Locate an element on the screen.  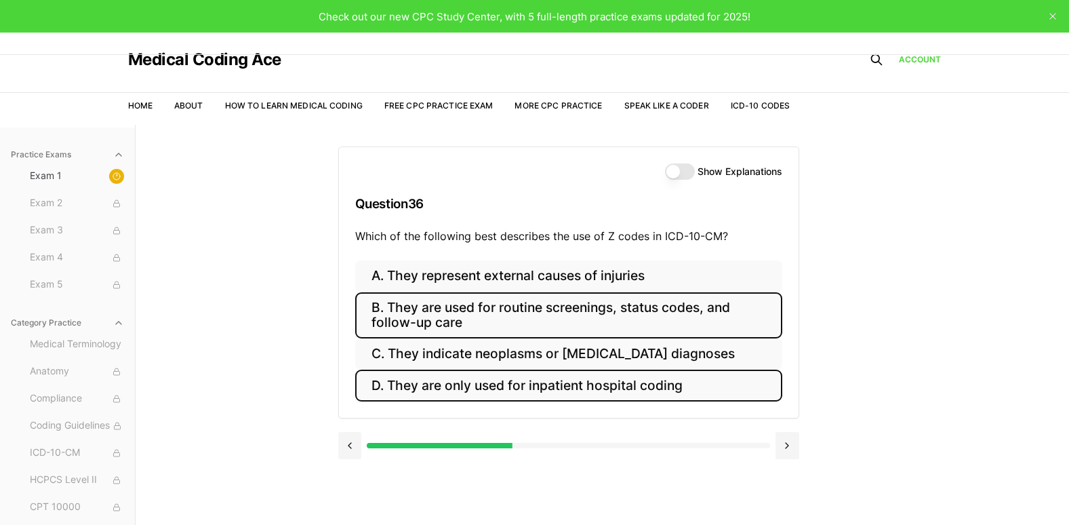
span: Coding Guidelines is located at coordinates (77, 426).